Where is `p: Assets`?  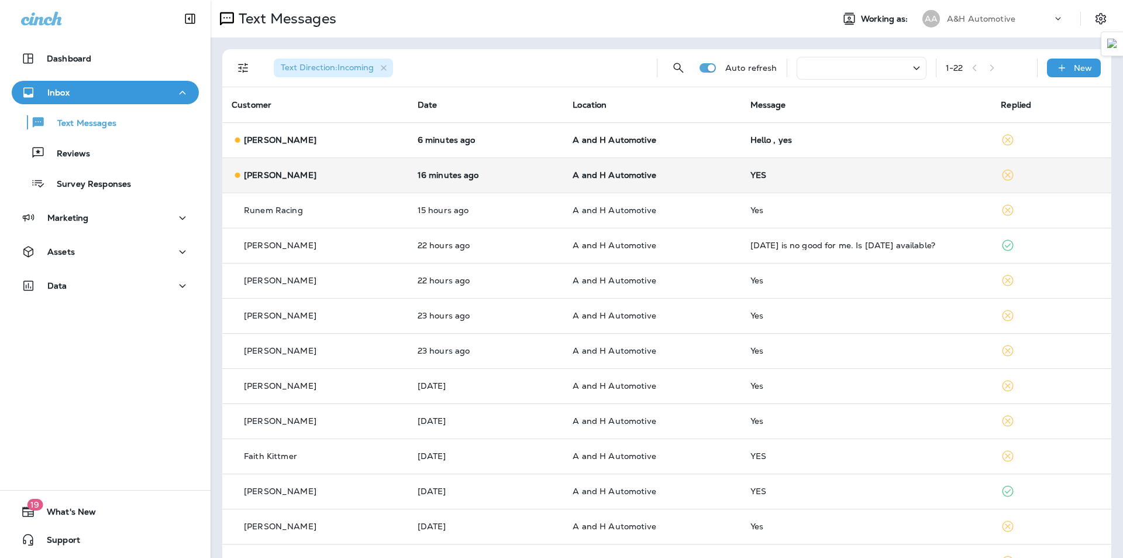
p: Assets is located at coordinates (61, 252).